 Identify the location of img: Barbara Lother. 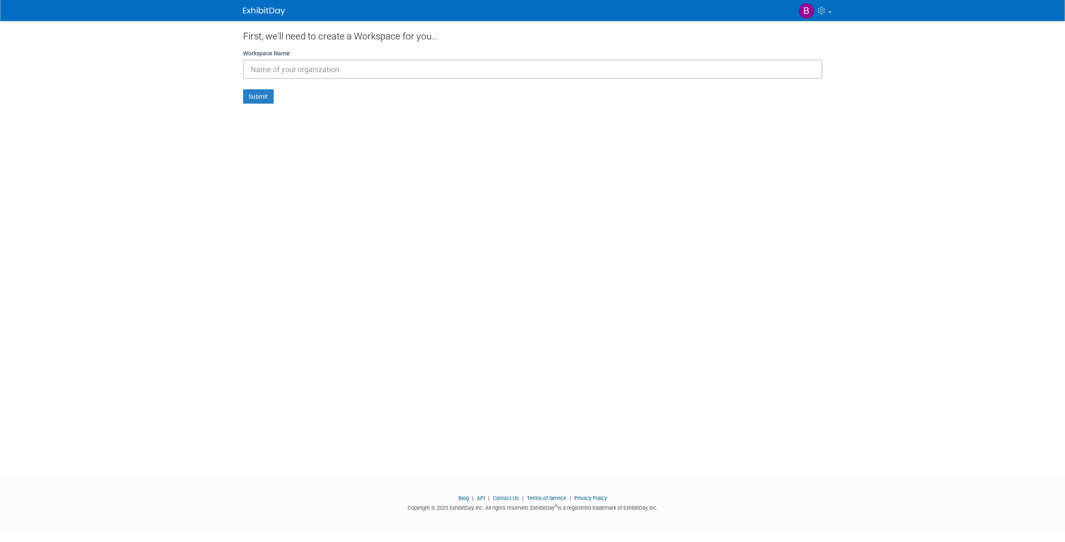
(806, 11).